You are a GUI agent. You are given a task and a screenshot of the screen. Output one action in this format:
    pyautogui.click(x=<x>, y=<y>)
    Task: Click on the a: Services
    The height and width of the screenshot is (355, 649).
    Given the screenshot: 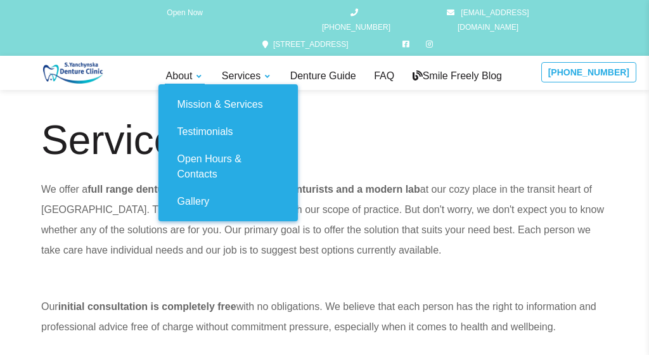 What is the action you would take?
    pyautogui.click(x=247, y=76)
    